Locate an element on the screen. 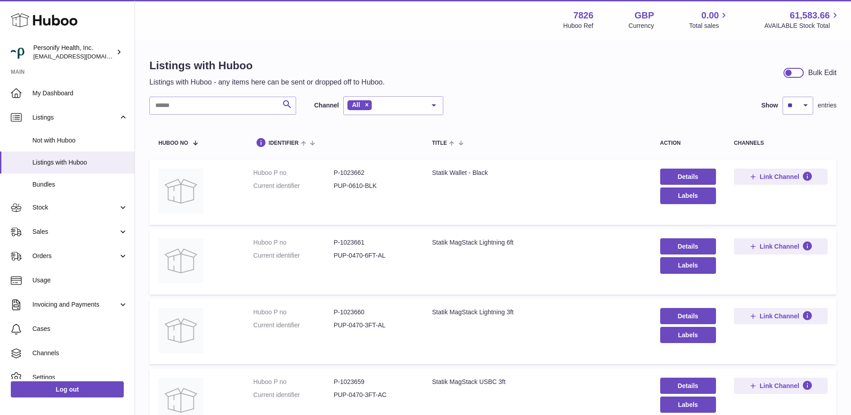 The width and height of the screenshot is (851, 415). div: Currency is located at coordinates (641, 26).